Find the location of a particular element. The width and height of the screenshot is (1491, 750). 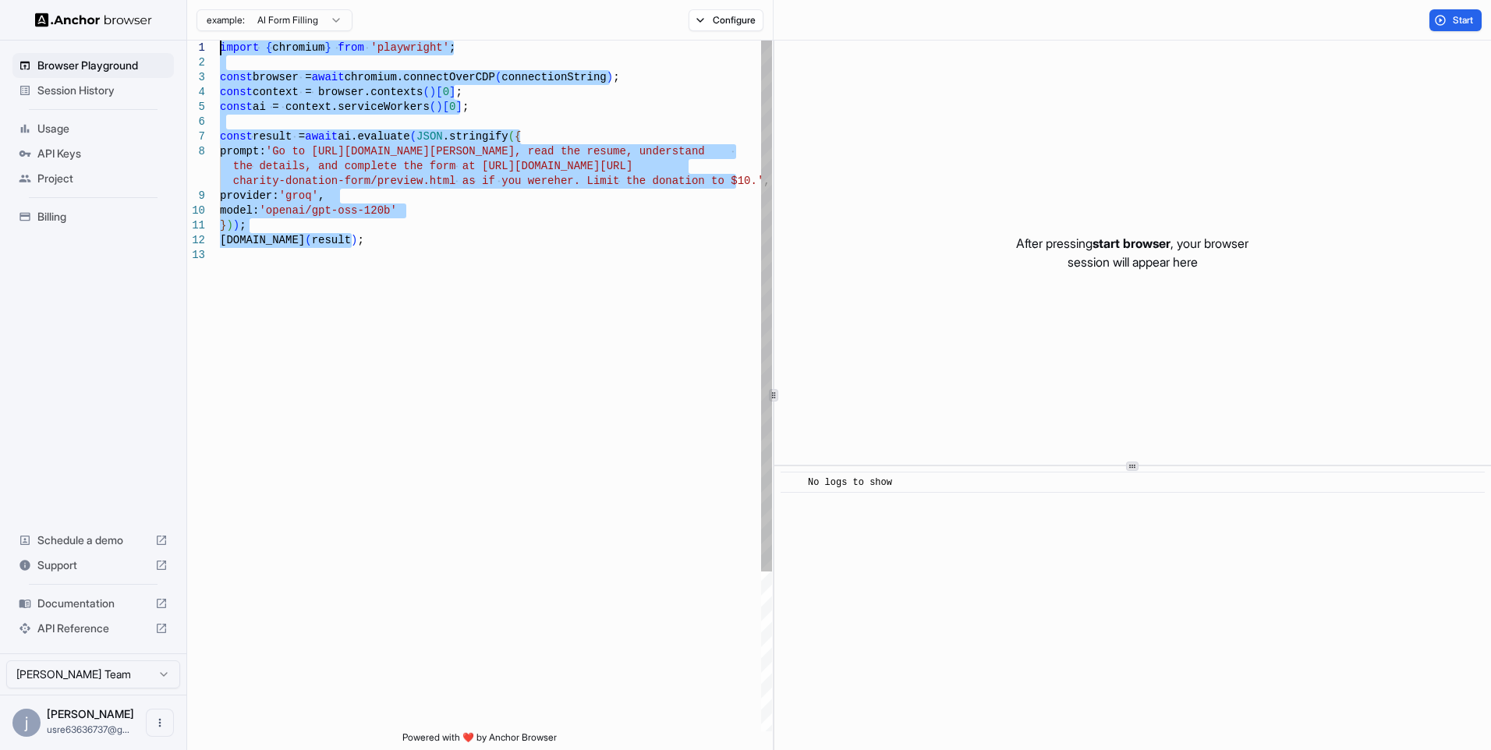

span: model: is located at coordinates (239, 210).